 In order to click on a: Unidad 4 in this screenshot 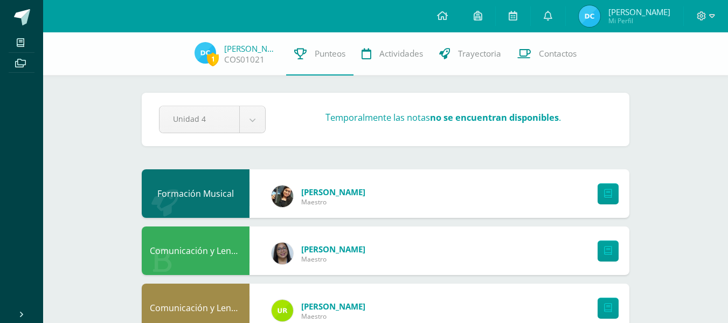, I will do `click(212, 119)`.